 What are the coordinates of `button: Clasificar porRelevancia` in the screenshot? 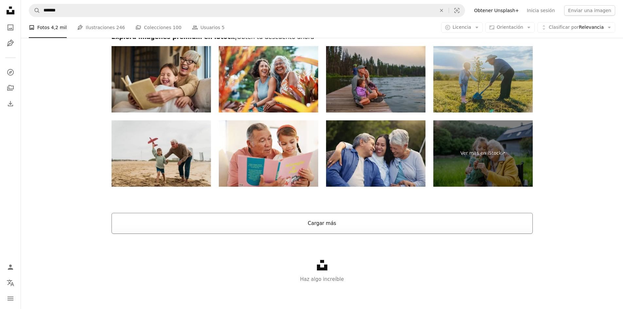 It's located at (576, 27).